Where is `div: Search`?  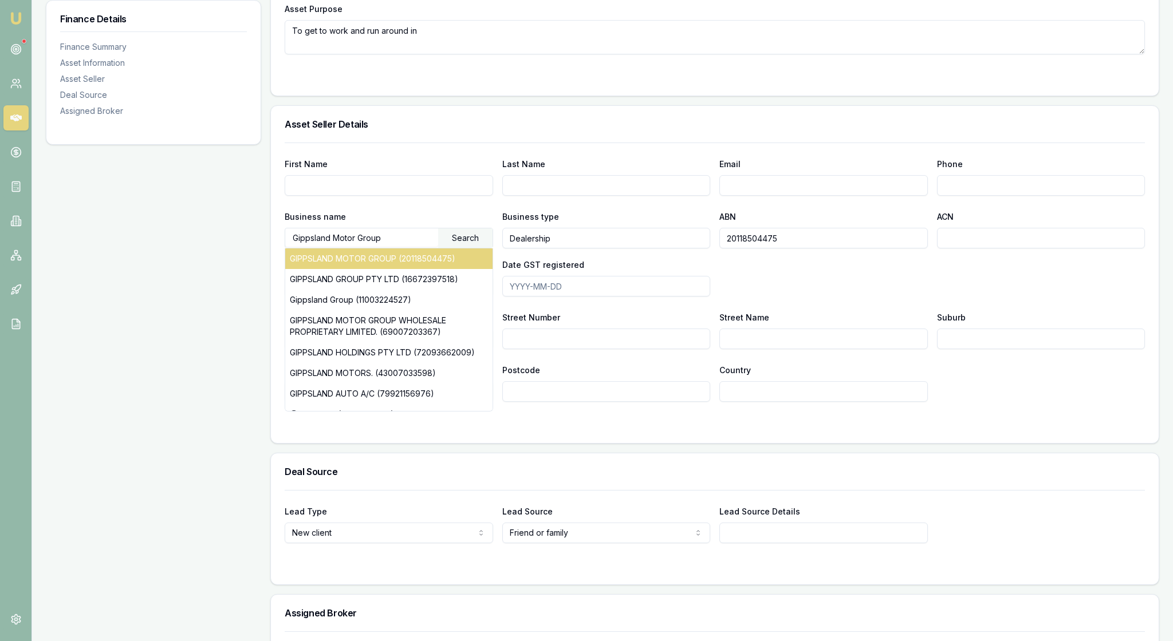 div: Search is located at coordinates (465, 238).